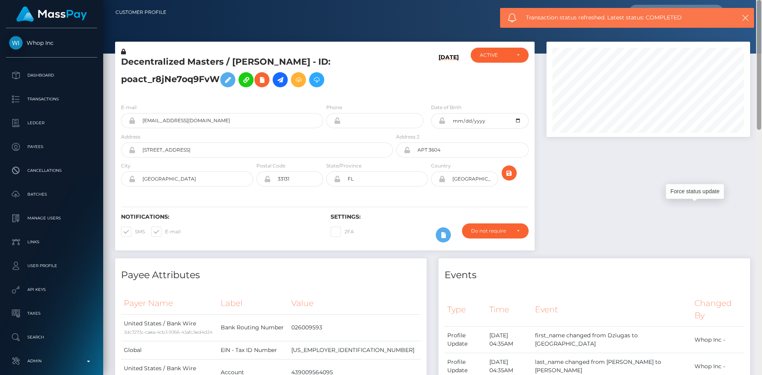 The height and width of the screenshot is (375, 762). What do you see at coordinates (52, 171) in the screenshot?
I see `a: Cancellations` at bounding box center [52, 171].